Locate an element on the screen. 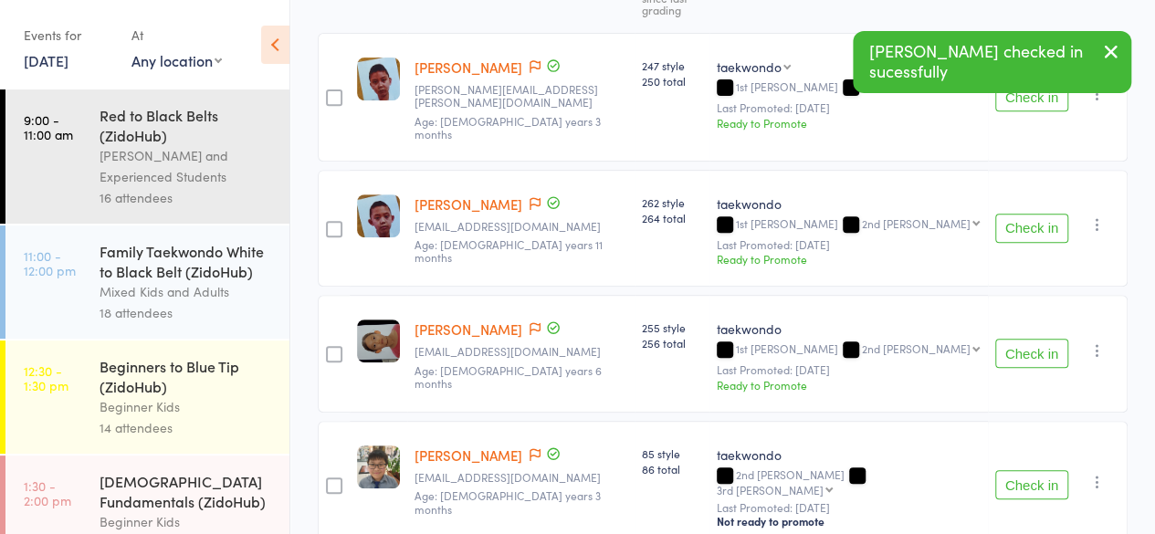 Image resolution: width=1155 pixels, height=534 pixels. span: 250 total is located at coordinates (672, 80).